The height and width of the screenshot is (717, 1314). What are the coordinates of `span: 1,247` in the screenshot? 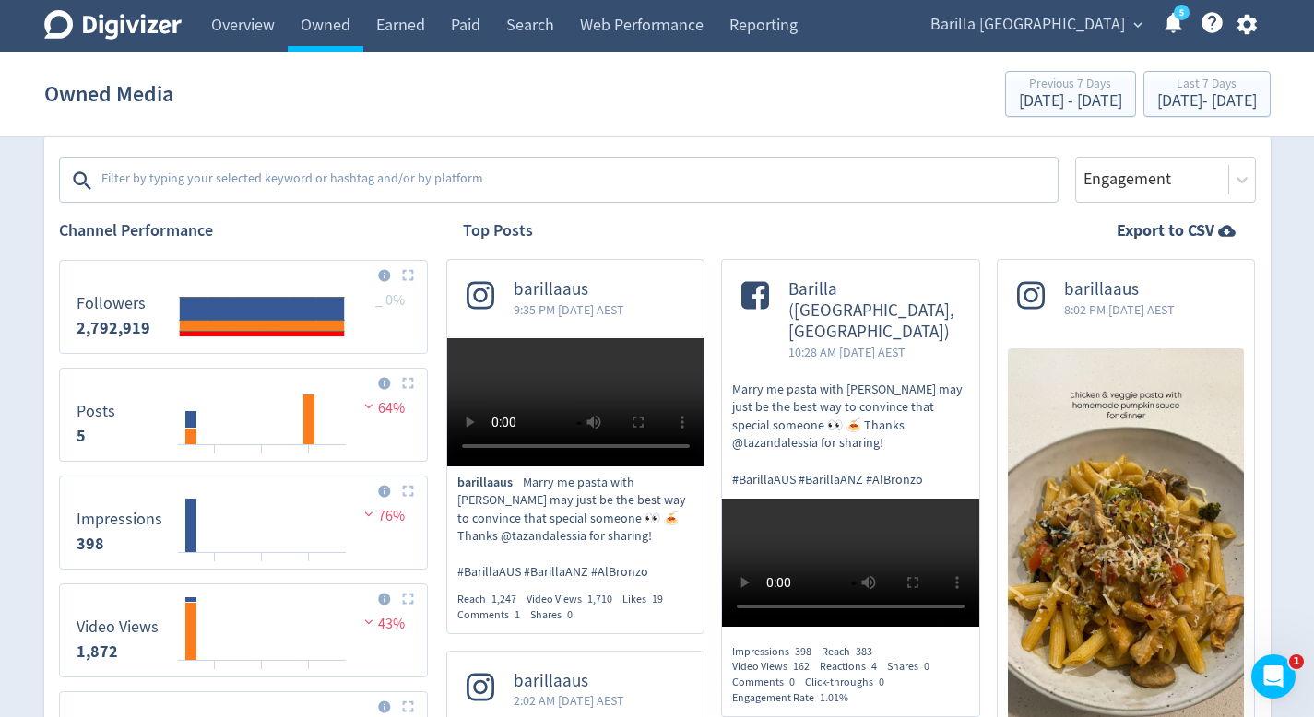 It's located at (503, 599).